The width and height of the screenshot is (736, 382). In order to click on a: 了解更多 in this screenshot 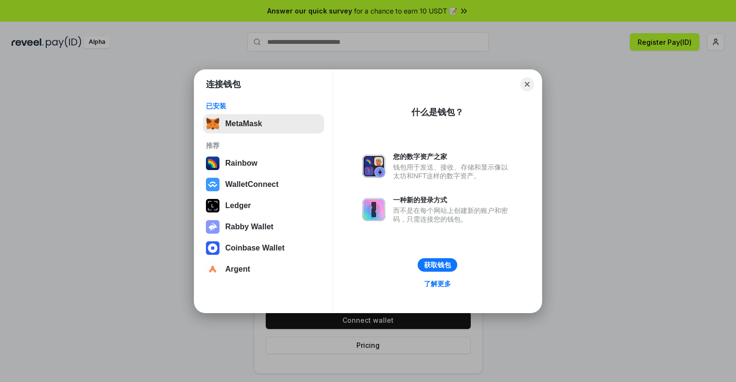, I will do `click(437, 284)`.